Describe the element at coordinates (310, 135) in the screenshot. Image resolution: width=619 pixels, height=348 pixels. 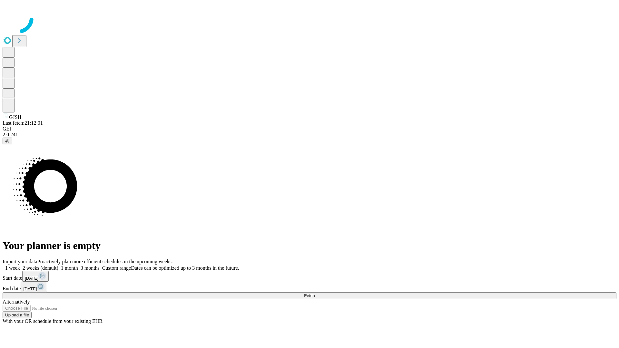
I see `div: 2.0.241` at that location.